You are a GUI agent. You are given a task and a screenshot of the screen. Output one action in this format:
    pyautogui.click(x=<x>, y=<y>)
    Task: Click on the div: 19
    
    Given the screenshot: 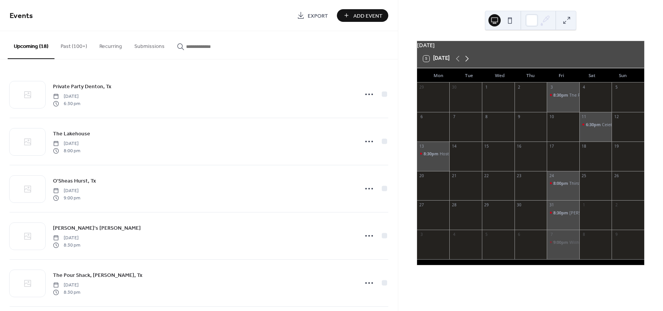 What is the action you would take?
    pyautogui.click(x=617, y=146)
    